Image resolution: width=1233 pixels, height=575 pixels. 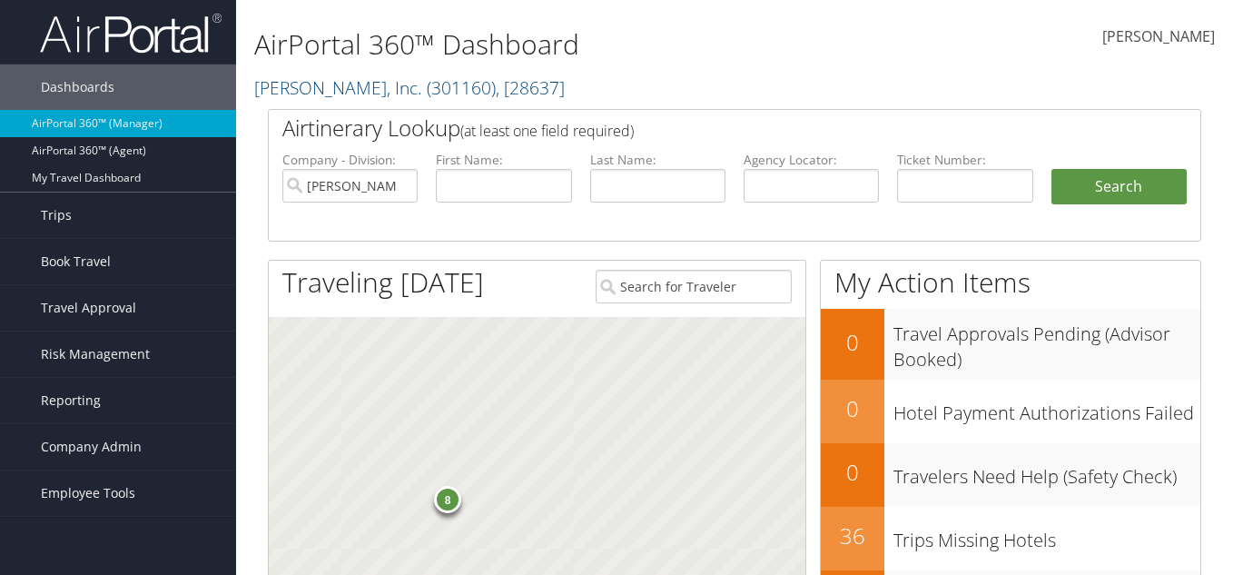 I want to click on h3: Travelers Need Help (Safety Check), so click(x=1047, y=472).